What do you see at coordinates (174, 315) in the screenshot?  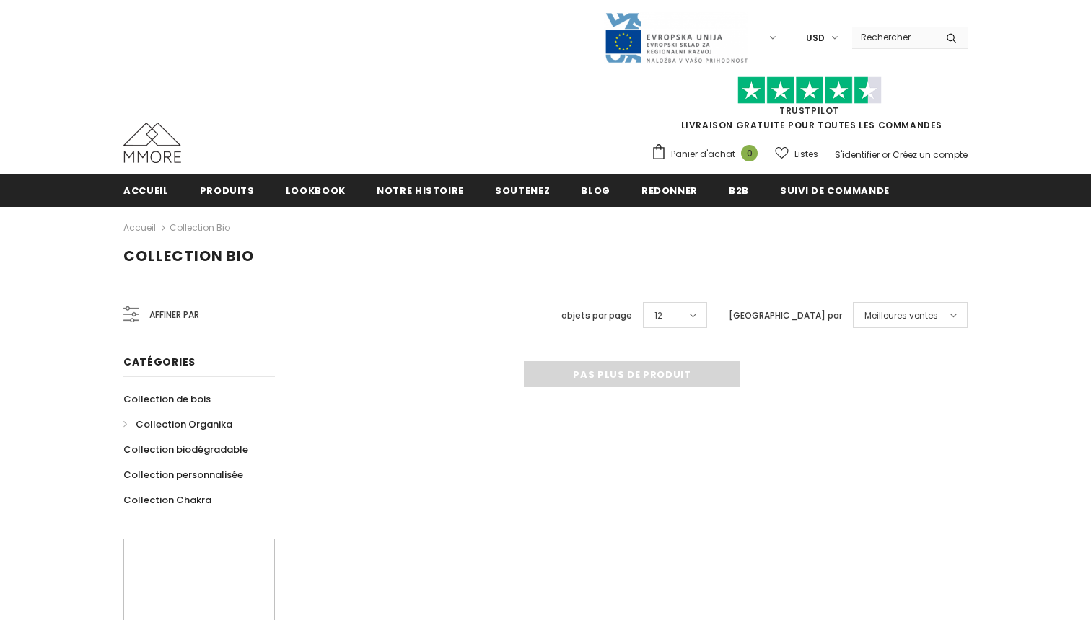 I see `span: Affiner par` at bounding box center [174, 315].